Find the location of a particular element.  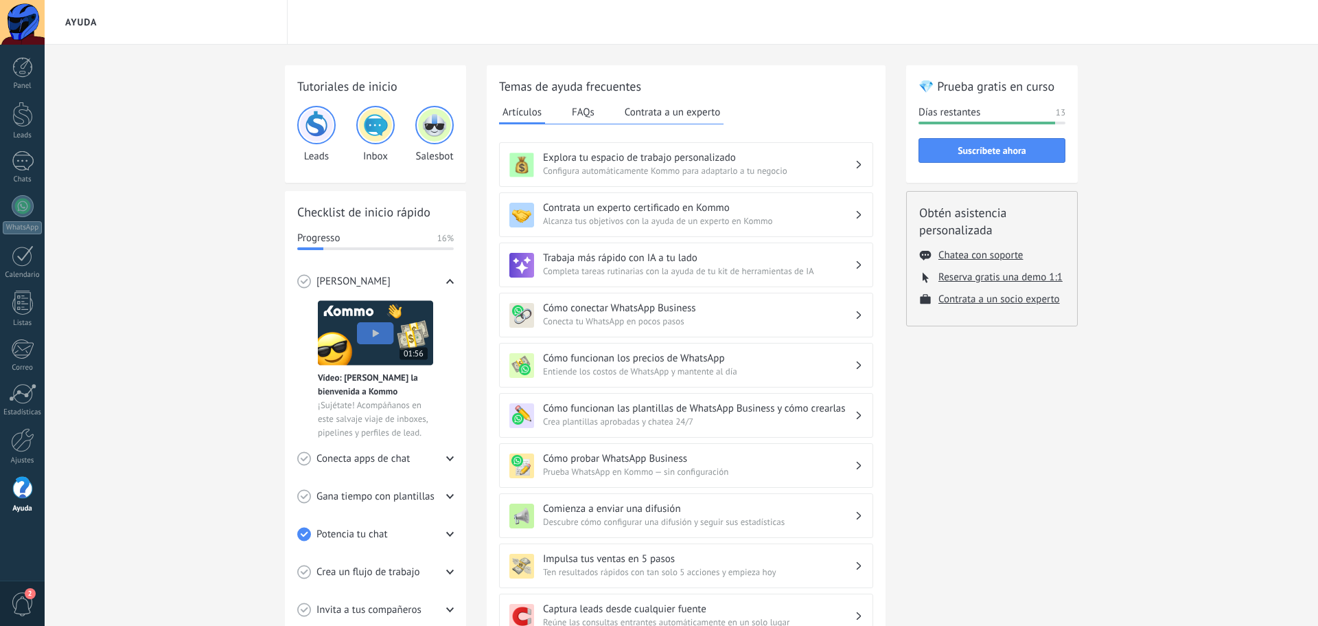

div: Panel is located at coordinates (23, 86).